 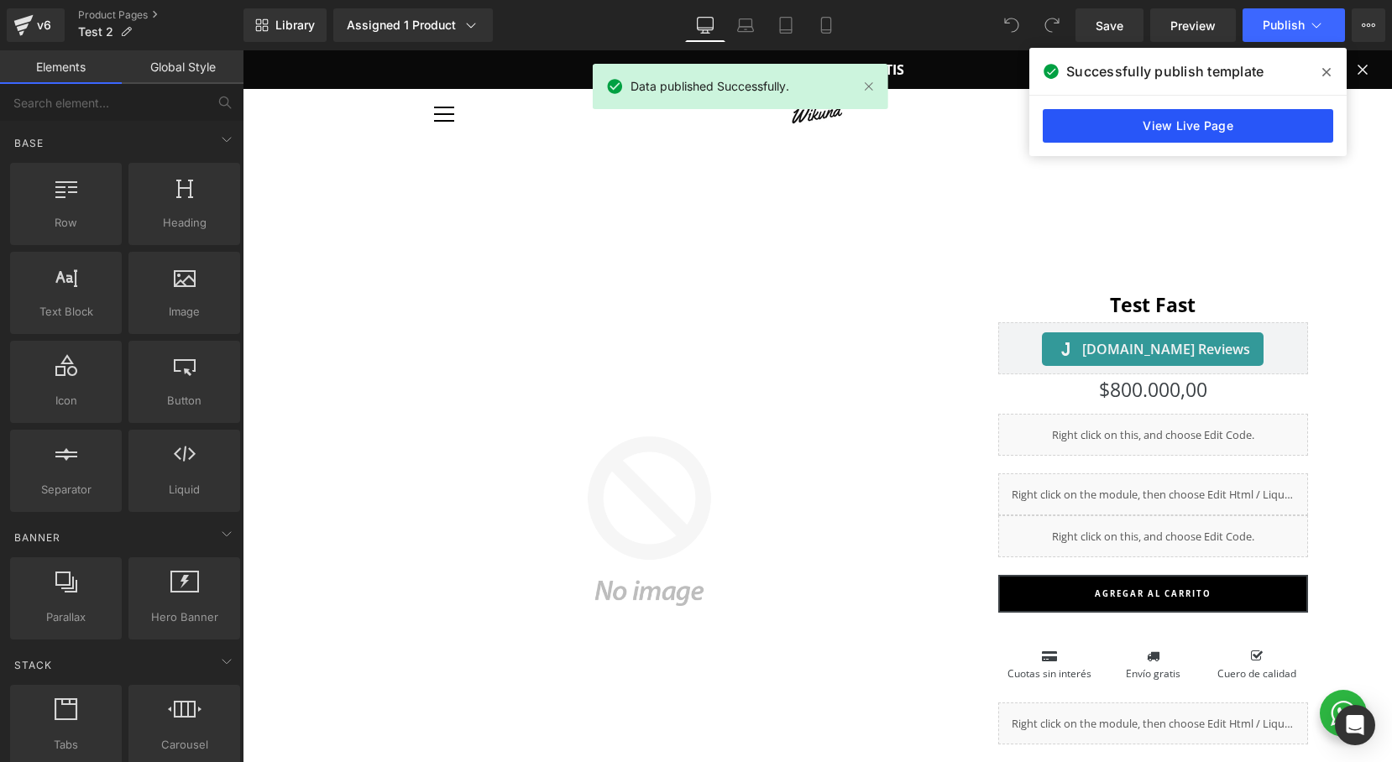 I want to click on span: $800.000,00, so click(x=910, y=339).